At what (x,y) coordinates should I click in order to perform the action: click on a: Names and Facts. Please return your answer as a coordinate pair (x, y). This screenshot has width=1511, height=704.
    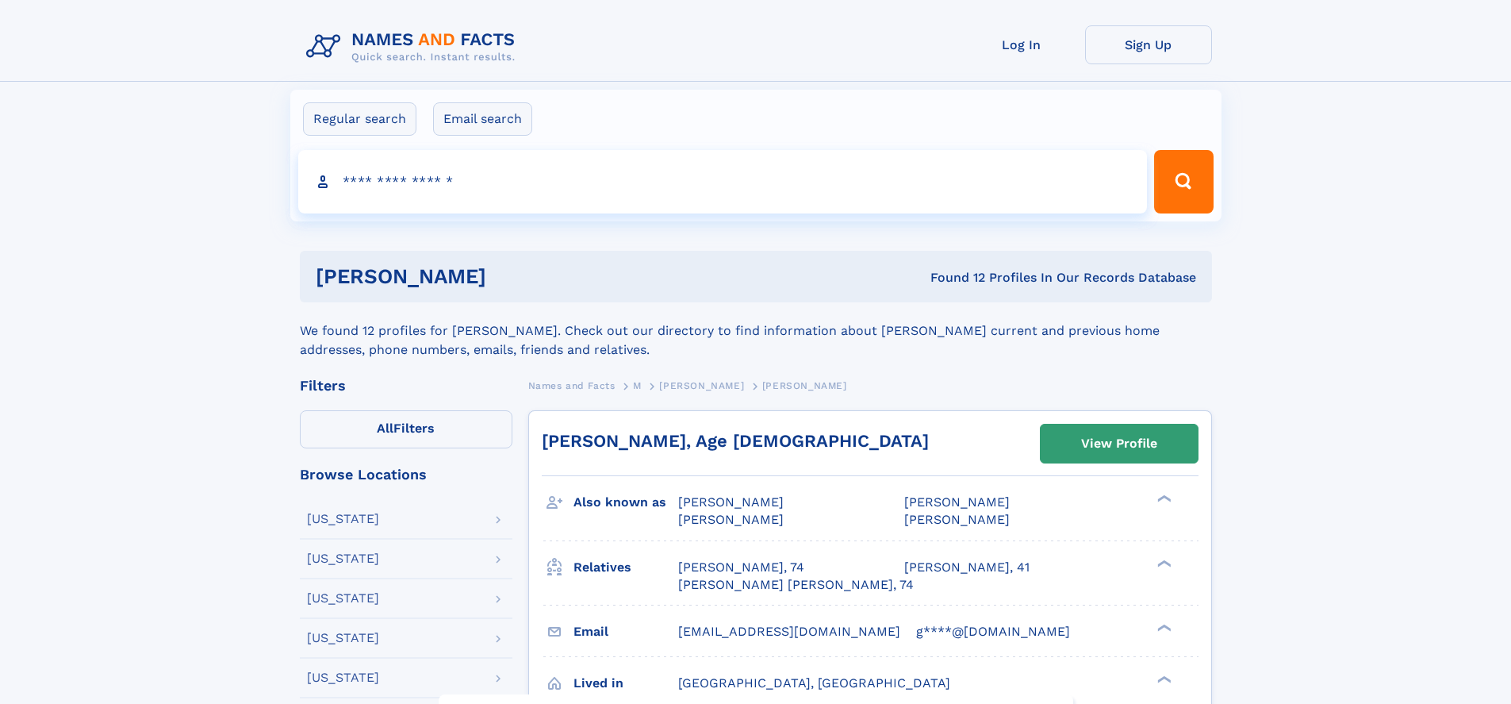
    Looking at the image, I should click on (572, 385).